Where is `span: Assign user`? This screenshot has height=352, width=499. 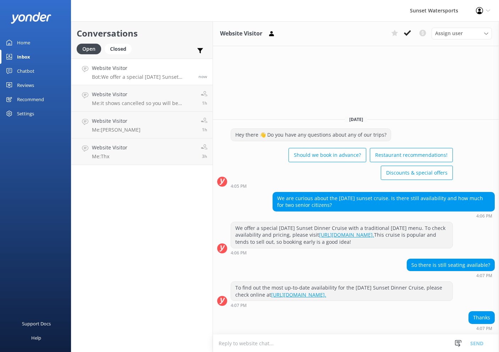
span: Assign user is located at coordinates (449, 33).